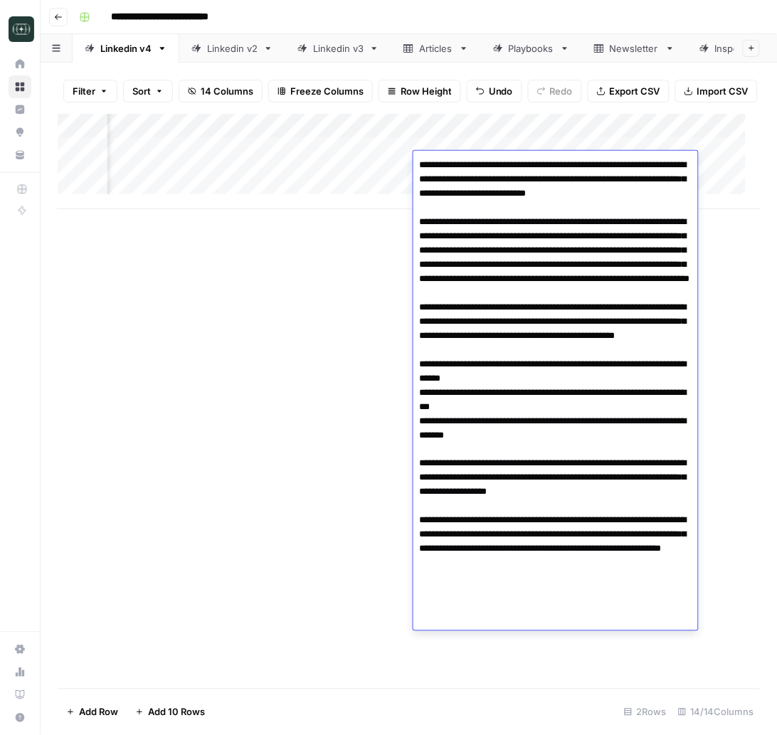 The height and width of the screenshot is (735, 777). Describe the element at coordinates (20, 718) in the screenshot. I see `button: Help + Support` at that location.